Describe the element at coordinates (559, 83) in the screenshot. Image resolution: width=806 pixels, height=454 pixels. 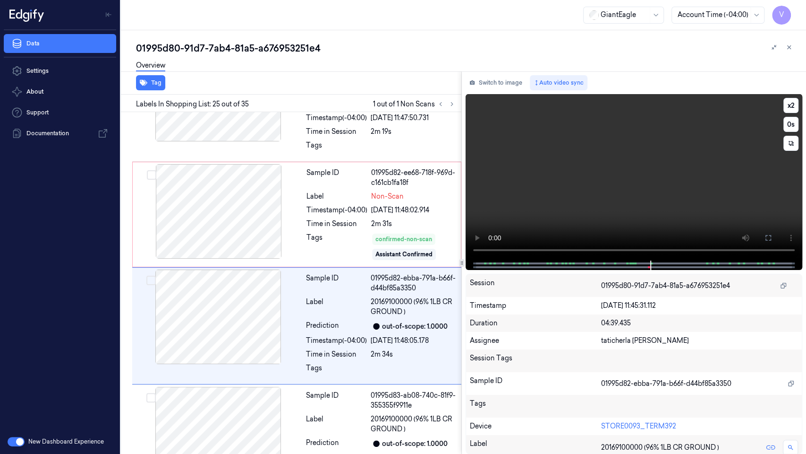
I see `button: Auto video sync` at that location.